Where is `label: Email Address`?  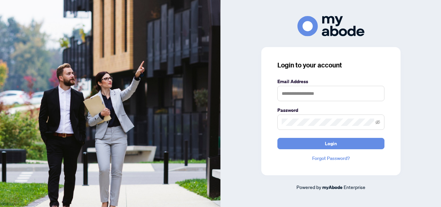
label: Email Address is located at coordinates (331, 82).